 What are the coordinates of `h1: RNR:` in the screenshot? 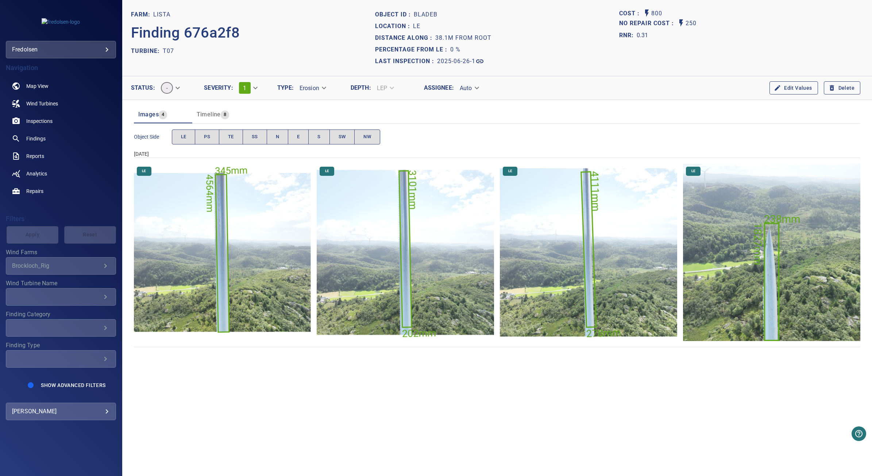 It's located at (628, 35).